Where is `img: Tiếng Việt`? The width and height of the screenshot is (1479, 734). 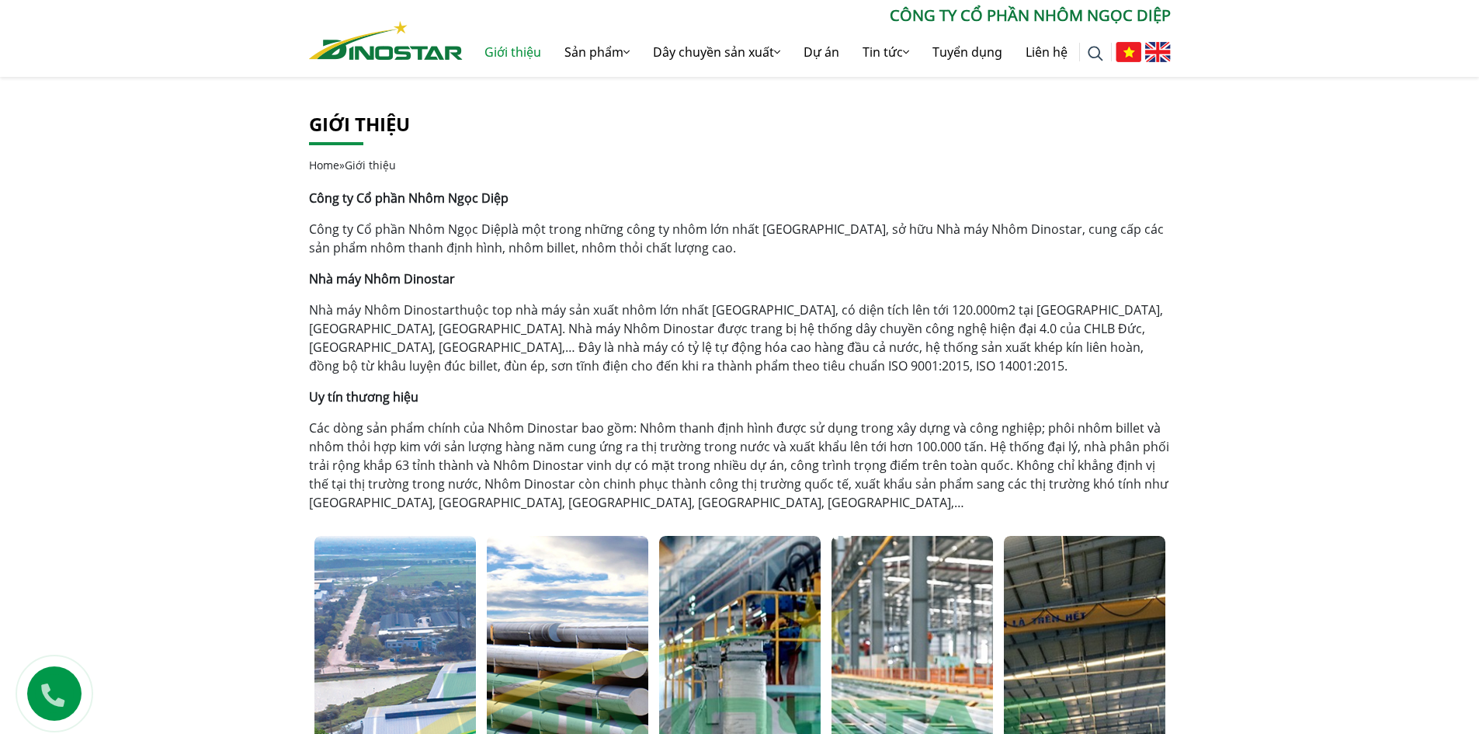
img: Tiếng Việt is located at coordinates (1128, 52).